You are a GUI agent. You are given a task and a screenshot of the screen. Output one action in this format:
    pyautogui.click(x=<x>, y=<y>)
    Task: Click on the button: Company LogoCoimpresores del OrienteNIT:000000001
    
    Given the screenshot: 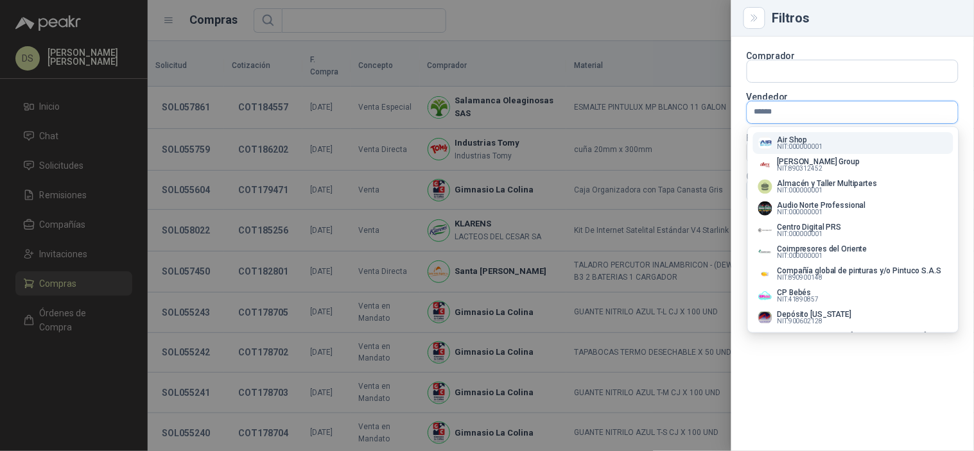 What is the action you would take?
    pyautogui.click(x=853, y=252)
    